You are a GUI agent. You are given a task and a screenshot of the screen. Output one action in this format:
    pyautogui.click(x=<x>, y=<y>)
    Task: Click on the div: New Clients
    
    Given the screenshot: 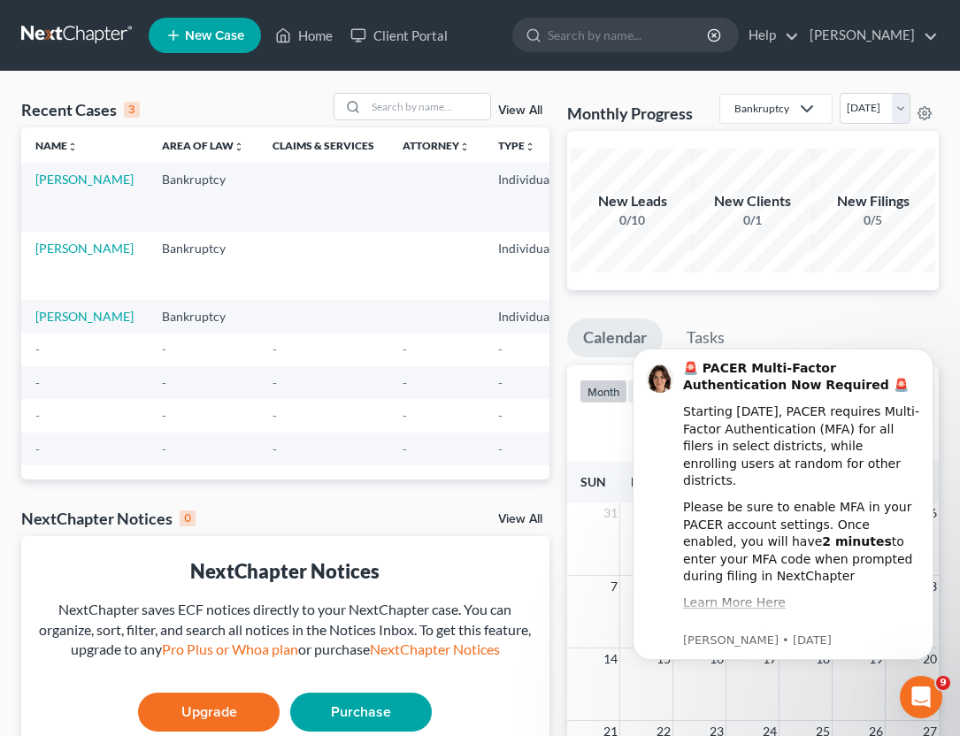 What is the action you would take?
    pyautogui.click(x=753, y=201)
    